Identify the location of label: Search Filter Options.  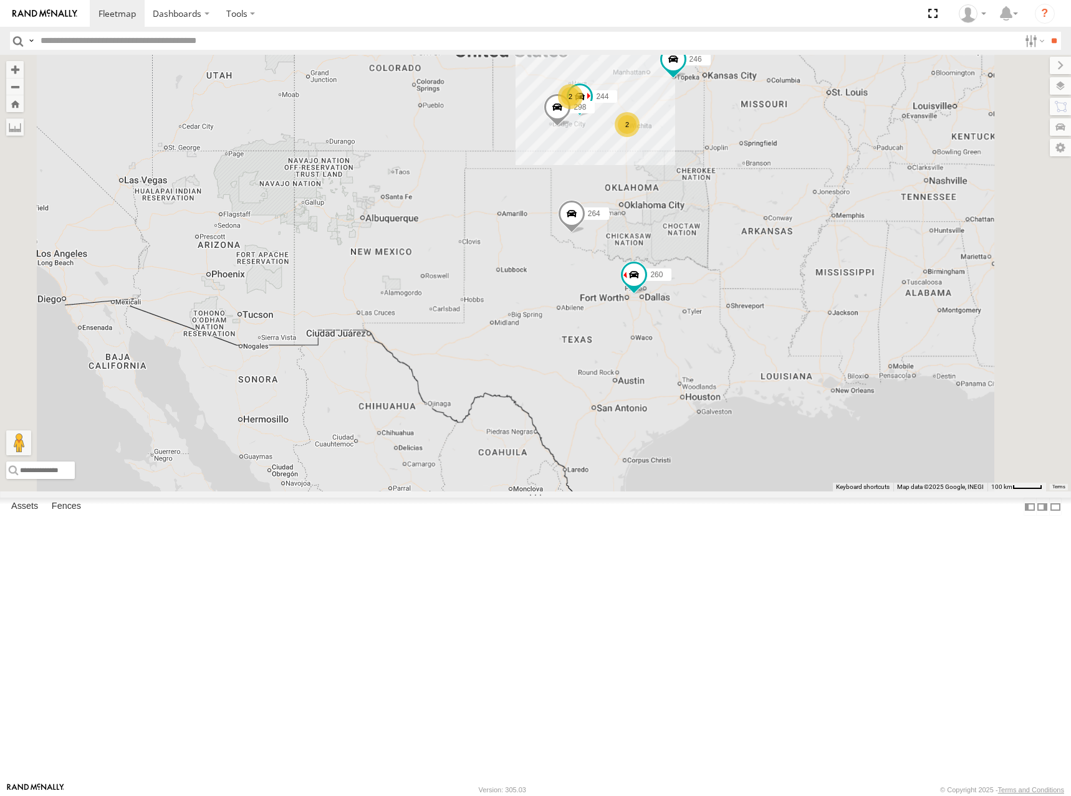
(1033, 41).